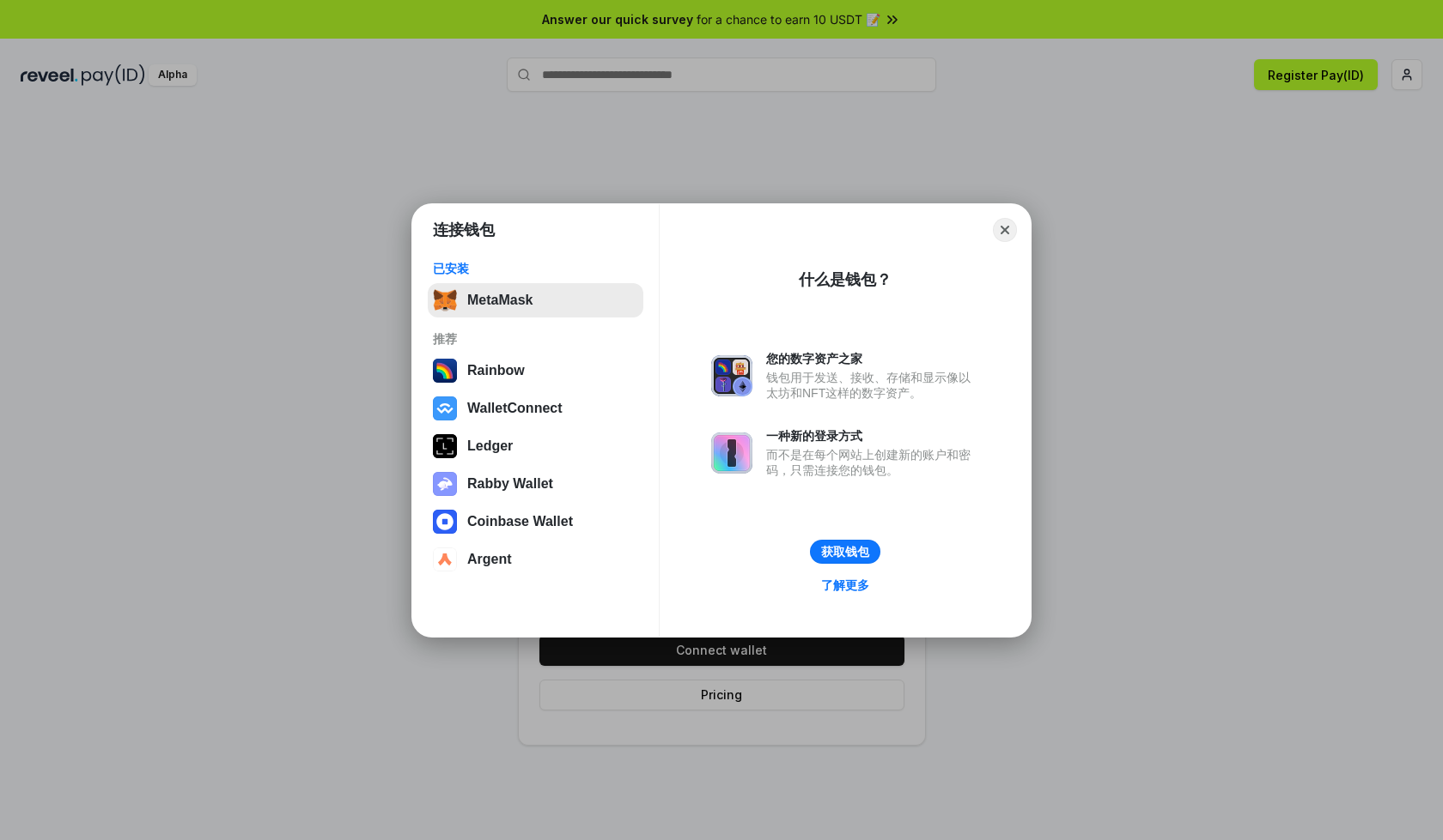 This screenshot has width=1443, height=840. What do you see at coordinates (535, 269) in the screenshot?
I see `div: 已安装` at bounding box center [535, 269].